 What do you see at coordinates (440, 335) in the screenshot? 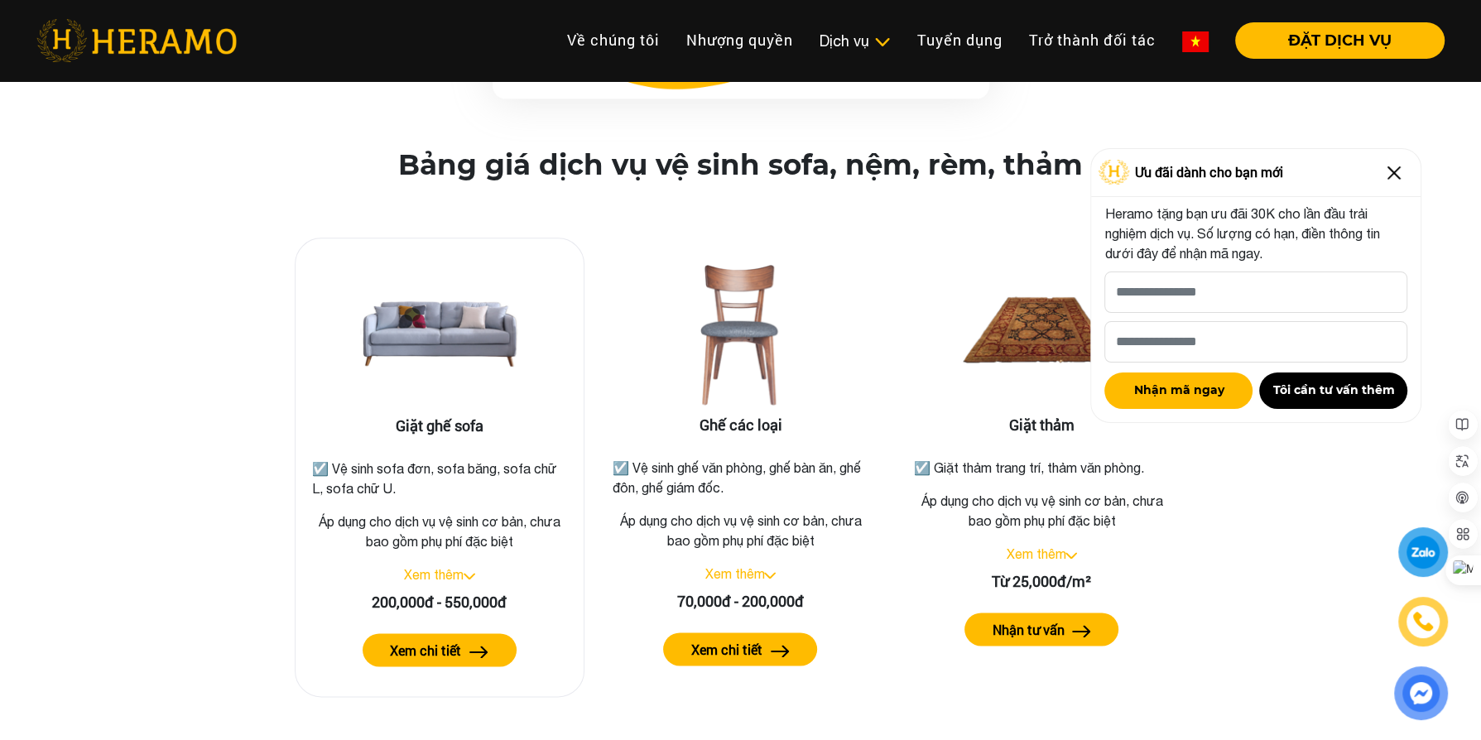
I see `img: Giặt ghế sofa` at bounding box center [440, 335].